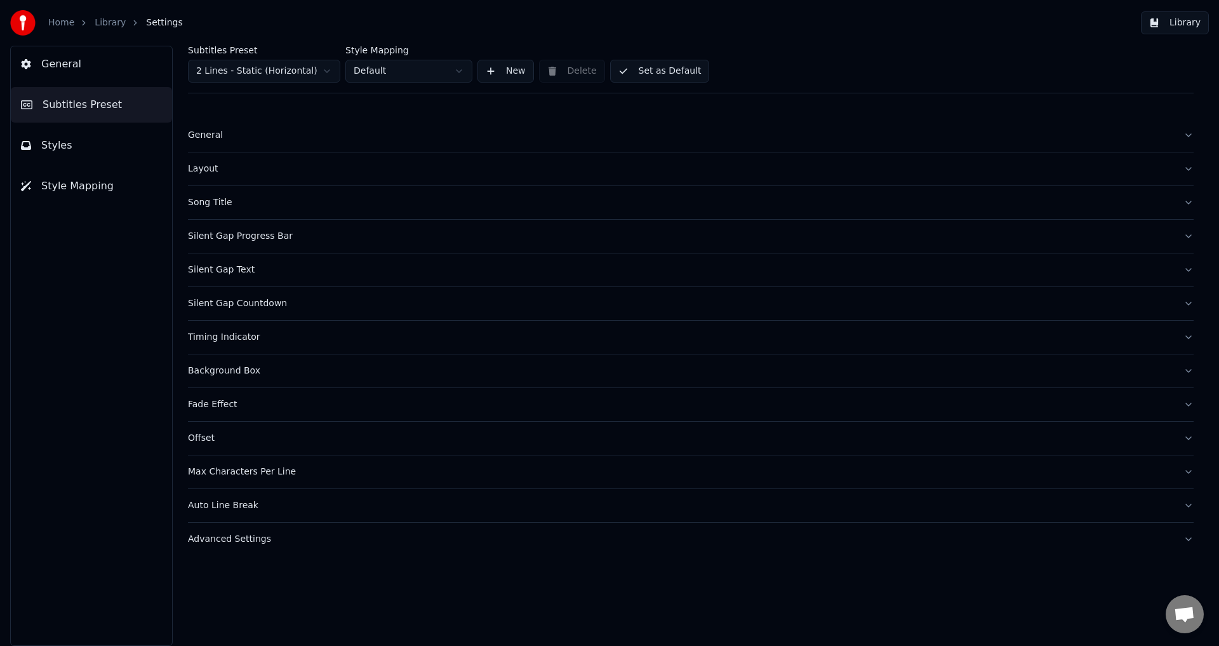 This screenshot has width=1219, height=646. I want to click on label: Style Mapping, so click(409, 50).